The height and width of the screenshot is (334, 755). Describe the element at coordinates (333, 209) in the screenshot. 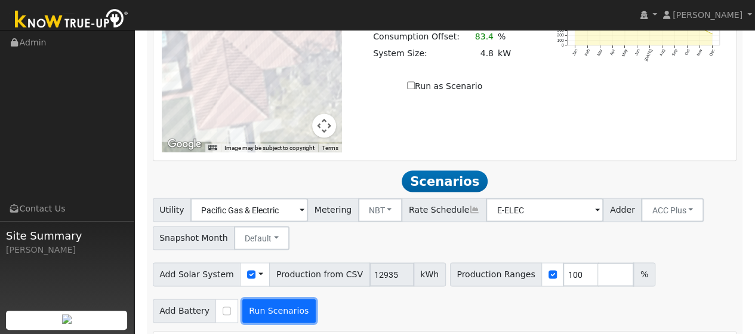

I see `span: Metering` at that location.